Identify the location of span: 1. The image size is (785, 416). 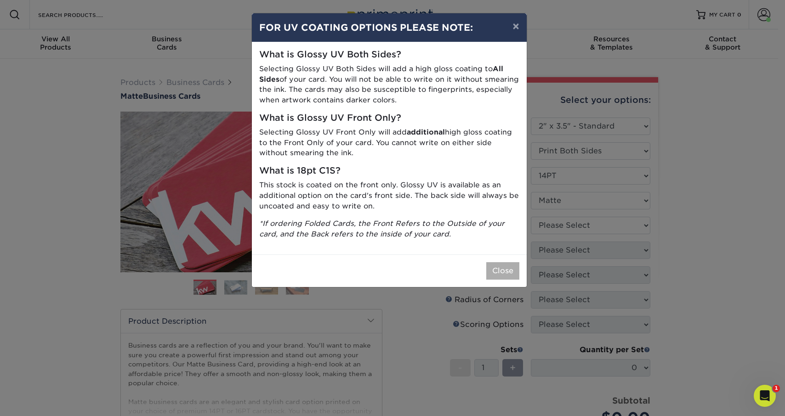
(776, 389).